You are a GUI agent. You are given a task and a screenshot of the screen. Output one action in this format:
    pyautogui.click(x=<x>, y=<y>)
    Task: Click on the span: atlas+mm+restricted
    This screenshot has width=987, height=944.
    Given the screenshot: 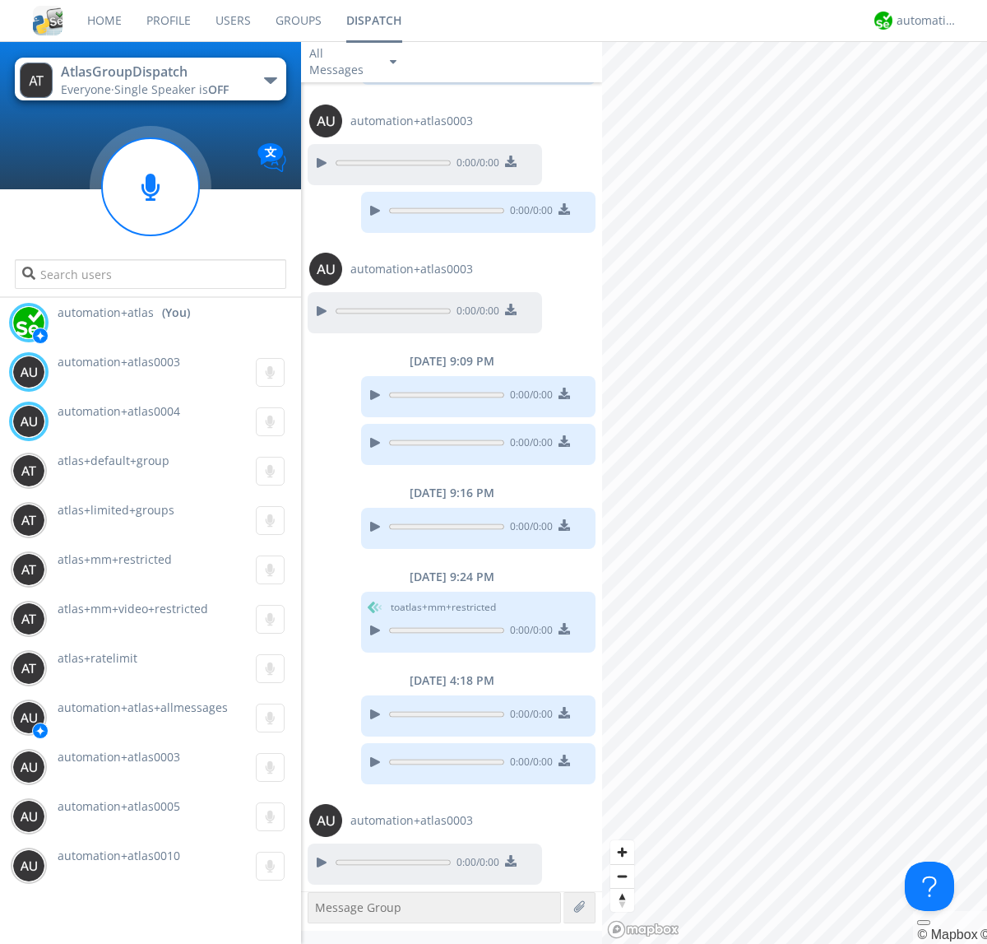 What is the action you would take?
    pyautogui.click(x=114, y=559)
    